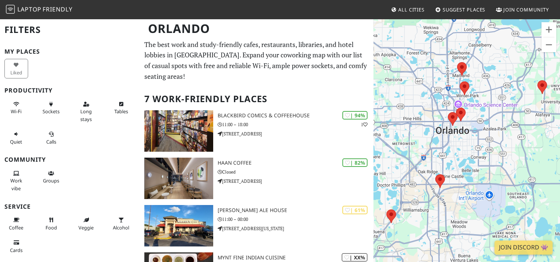 The height and width of the screenshot is (262, 560). I want to click on button: Veggie, so click(86, 224).